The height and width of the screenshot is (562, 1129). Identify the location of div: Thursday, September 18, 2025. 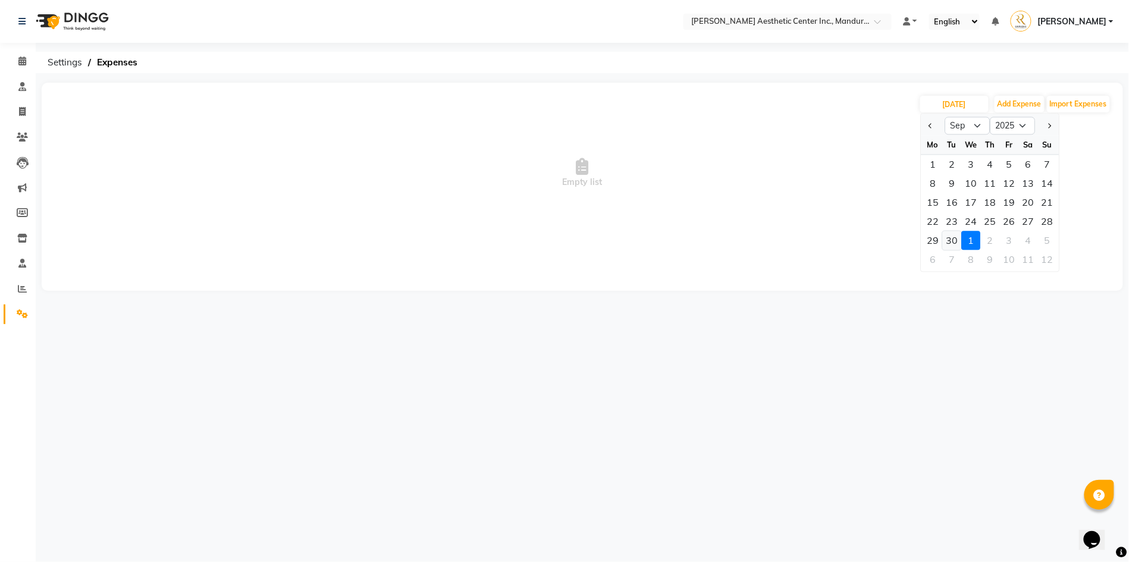
(990, 203).